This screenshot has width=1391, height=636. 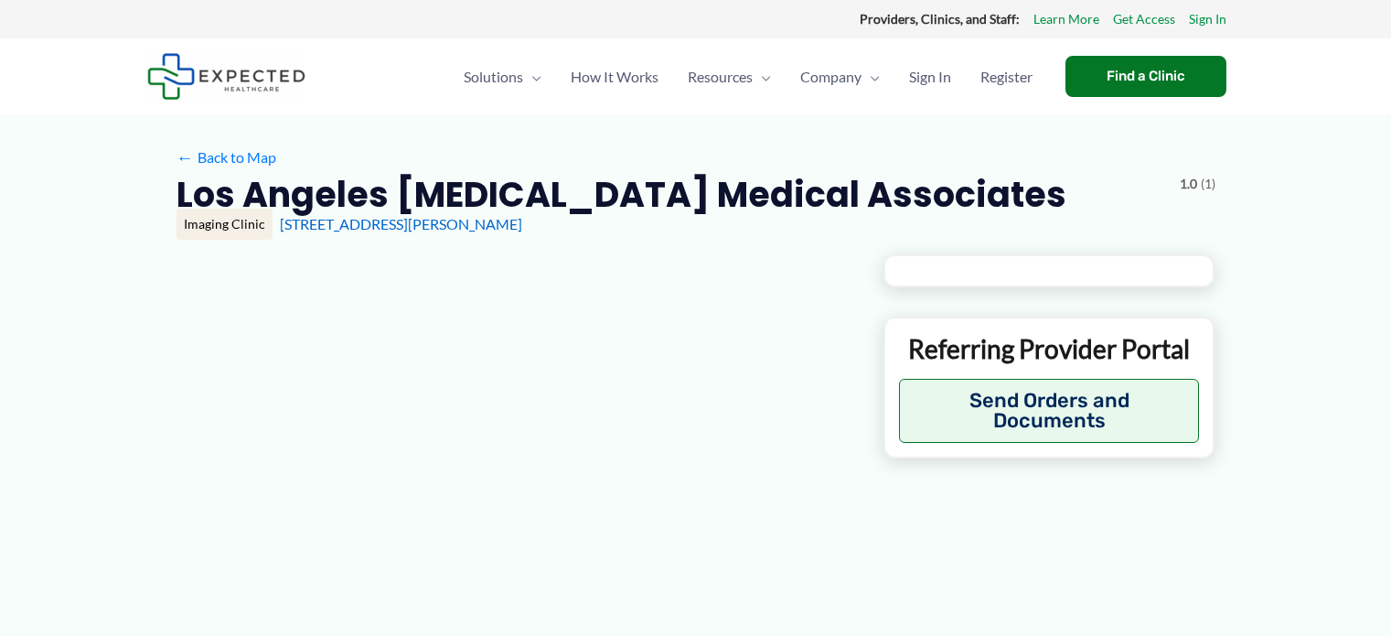 What do you see at coordinates (615, 77) in the screenshot?
I see `a: How It Works` at bounding box center [615, 77].